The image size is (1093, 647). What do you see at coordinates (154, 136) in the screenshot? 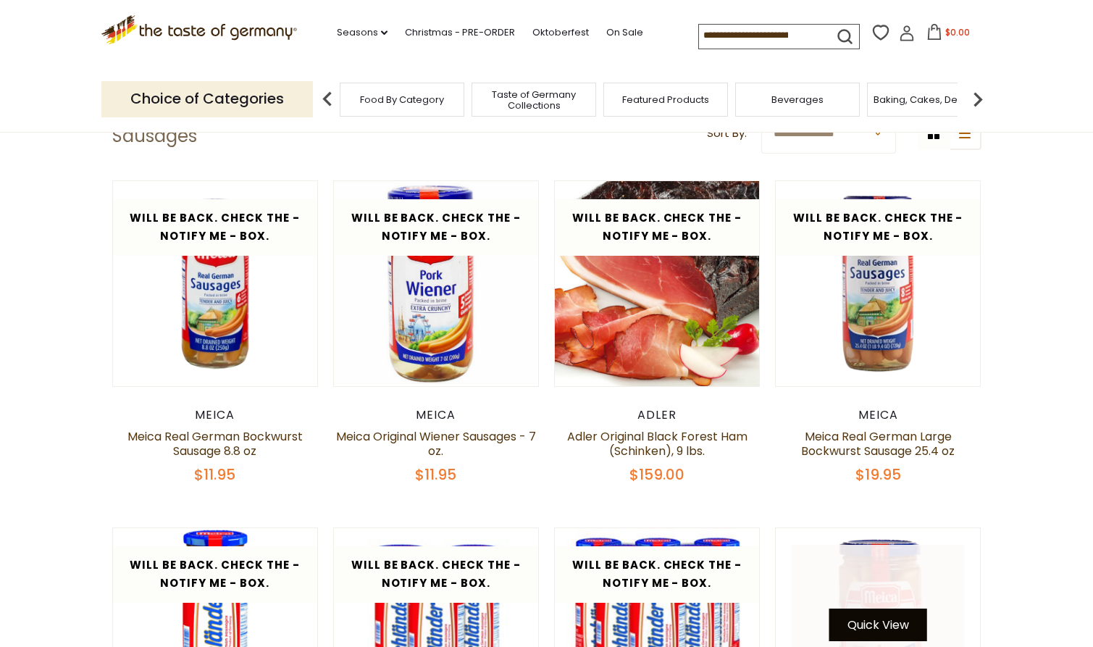
I see `h1: Sausages` at bounding box center [154, 136].